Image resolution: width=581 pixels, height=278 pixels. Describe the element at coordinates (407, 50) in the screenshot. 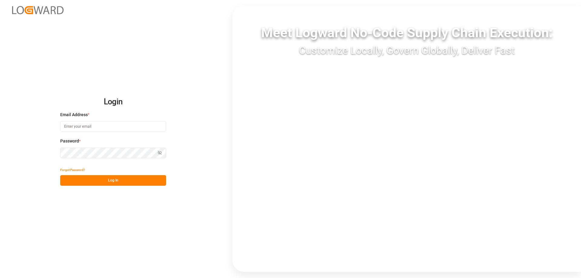

I see `div: Customize Locally, Govern Globally, Deliver Fast` at that location.